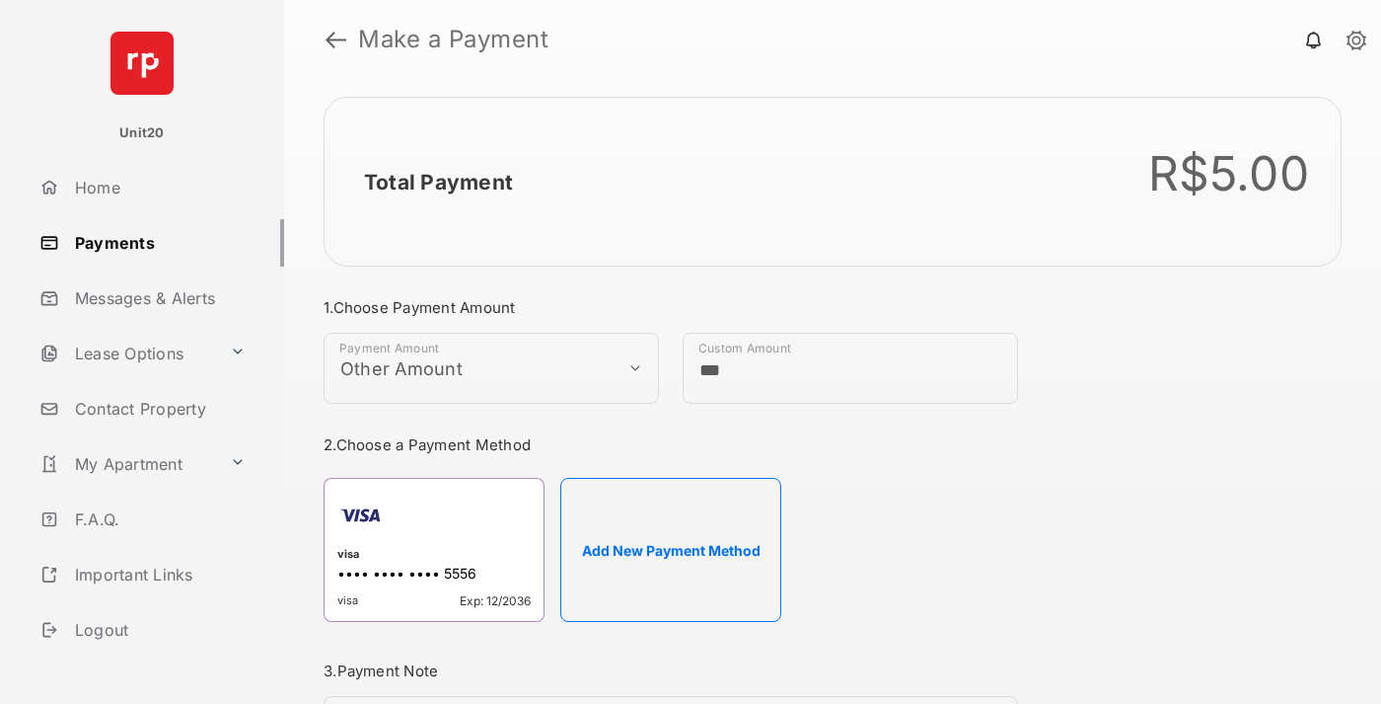 The image size is (1381, 704). Describe the element at coordinates (158, 243) in the screenshot. I see `a: Payments` at that location.